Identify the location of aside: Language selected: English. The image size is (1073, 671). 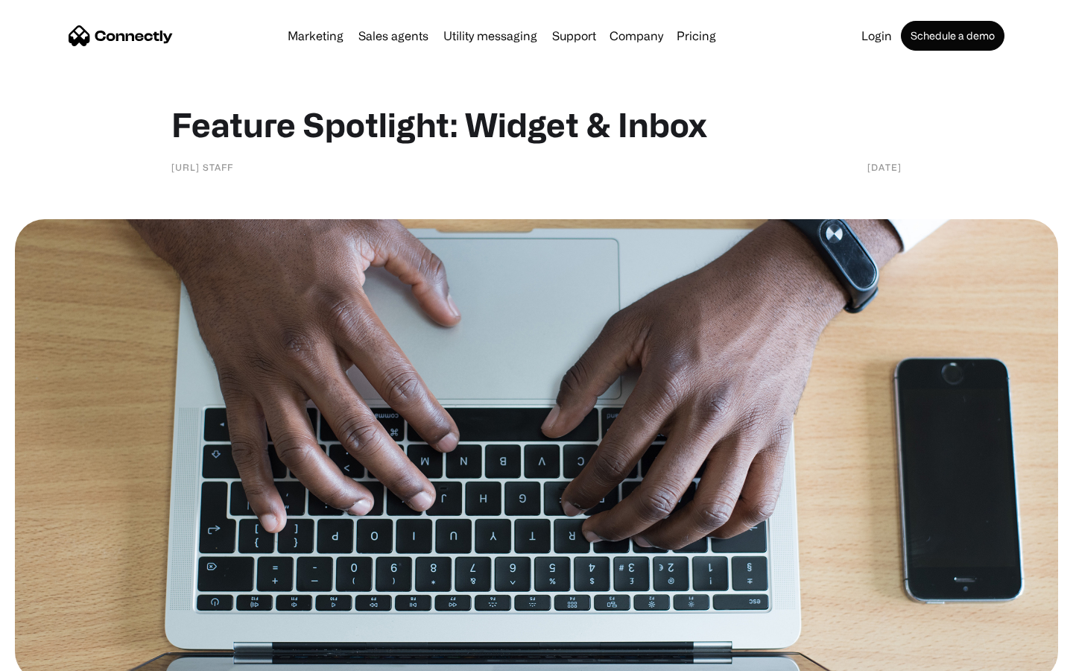
(52, 655).